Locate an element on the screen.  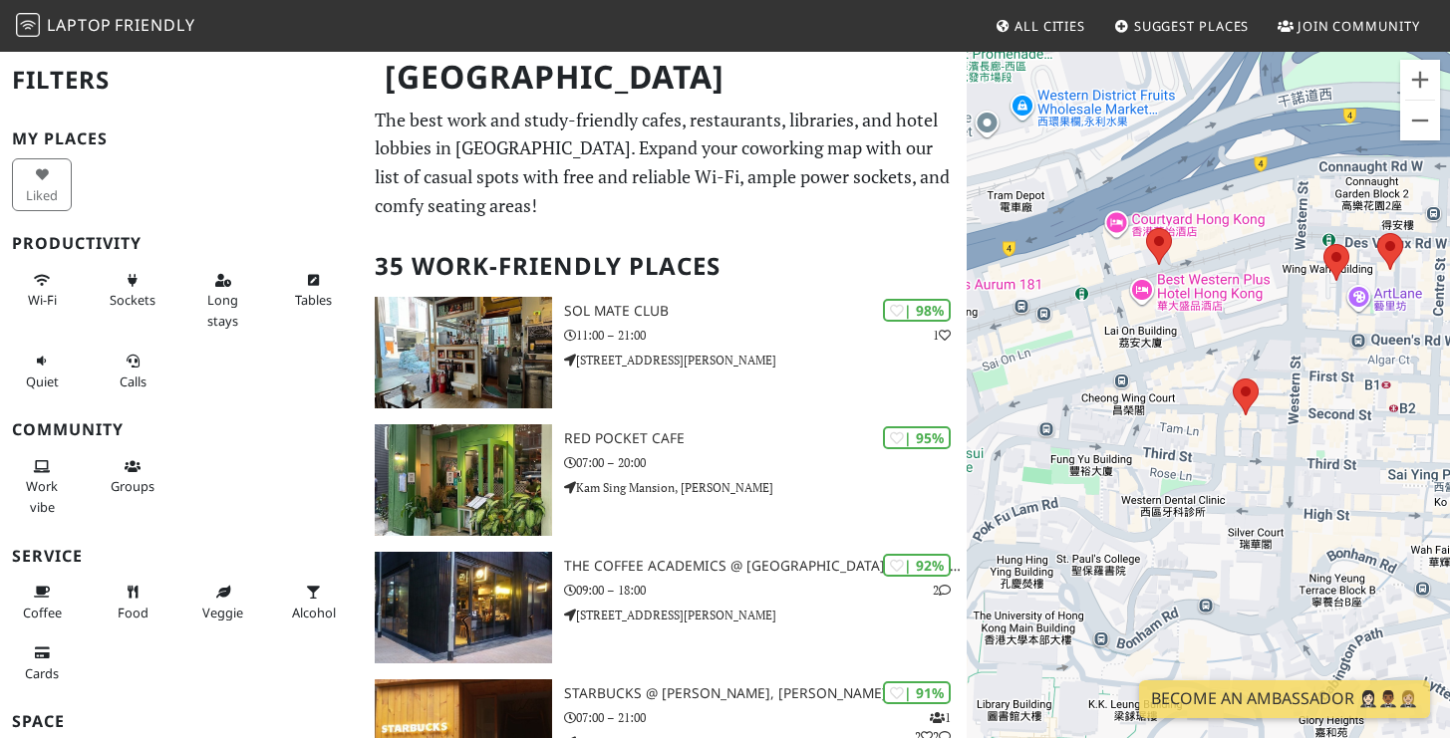
span: Stable Wi-Fi is located at coordinates (42, 300).